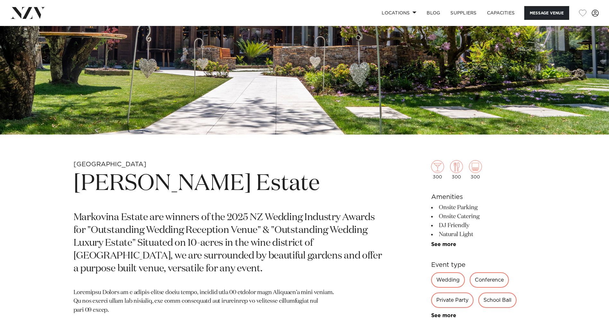 This screenshot has width=609, height=321. What do you see at coordinates (483, 265) in the screenshot?
I see `h6: Event type` at bounding box center [483, 265].